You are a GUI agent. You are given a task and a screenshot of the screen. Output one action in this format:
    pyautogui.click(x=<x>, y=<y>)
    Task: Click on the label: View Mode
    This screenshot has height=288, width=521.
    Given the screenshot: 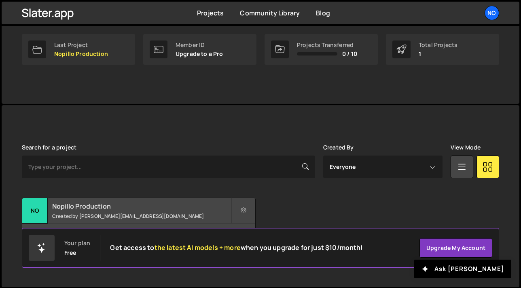 What is the action you would take?
    pyautogui.click(x=466, y=147)
    